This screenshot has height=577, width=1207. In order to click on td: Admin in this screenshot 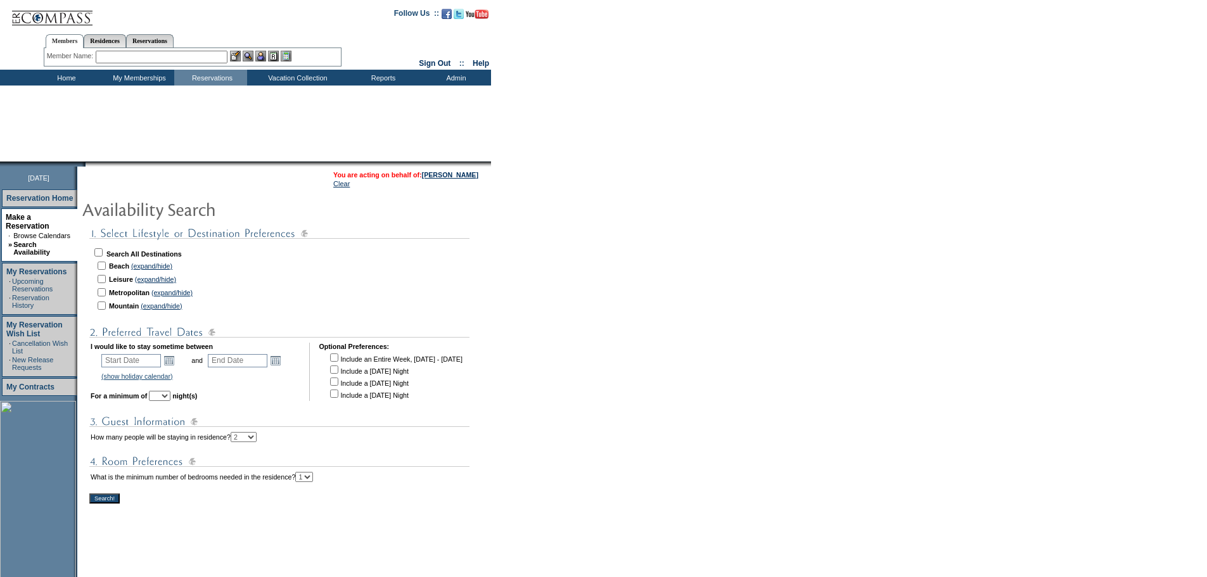, I will do `click(454, 77)`.